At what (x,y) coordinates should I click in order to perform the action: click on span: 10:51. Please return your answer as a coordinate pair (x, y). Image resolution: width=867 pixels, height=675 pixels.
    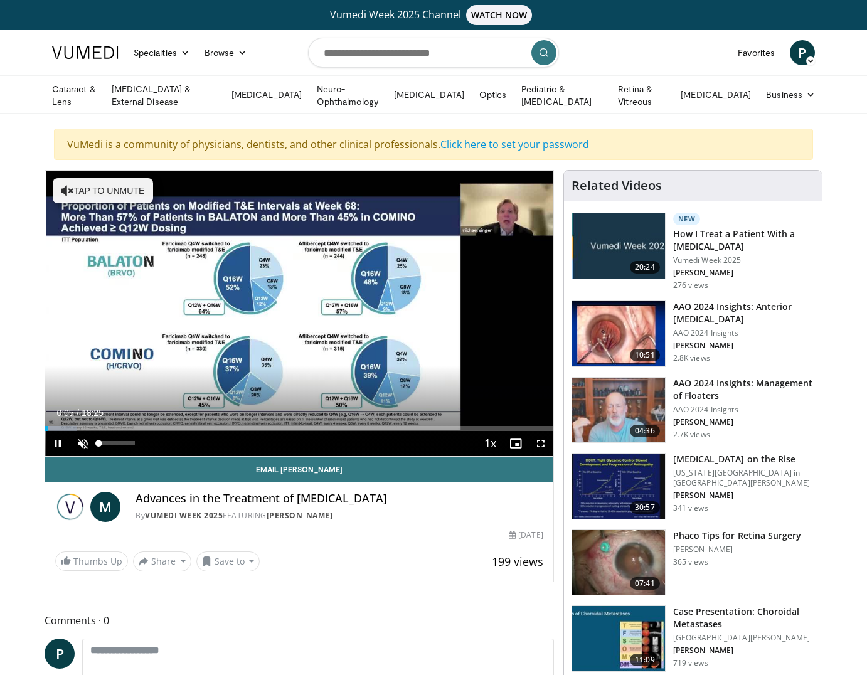
    Looking at the image, I should click on (645, 355).